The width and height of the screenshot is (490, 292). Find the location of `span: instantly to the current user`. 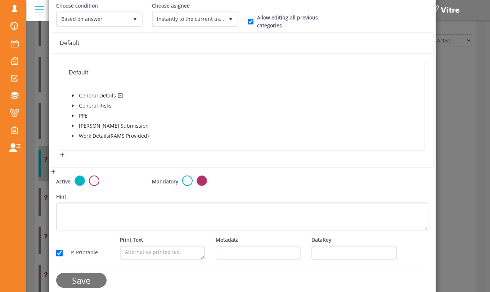

span: instantly to the current user is located at coordinates (188, 19).